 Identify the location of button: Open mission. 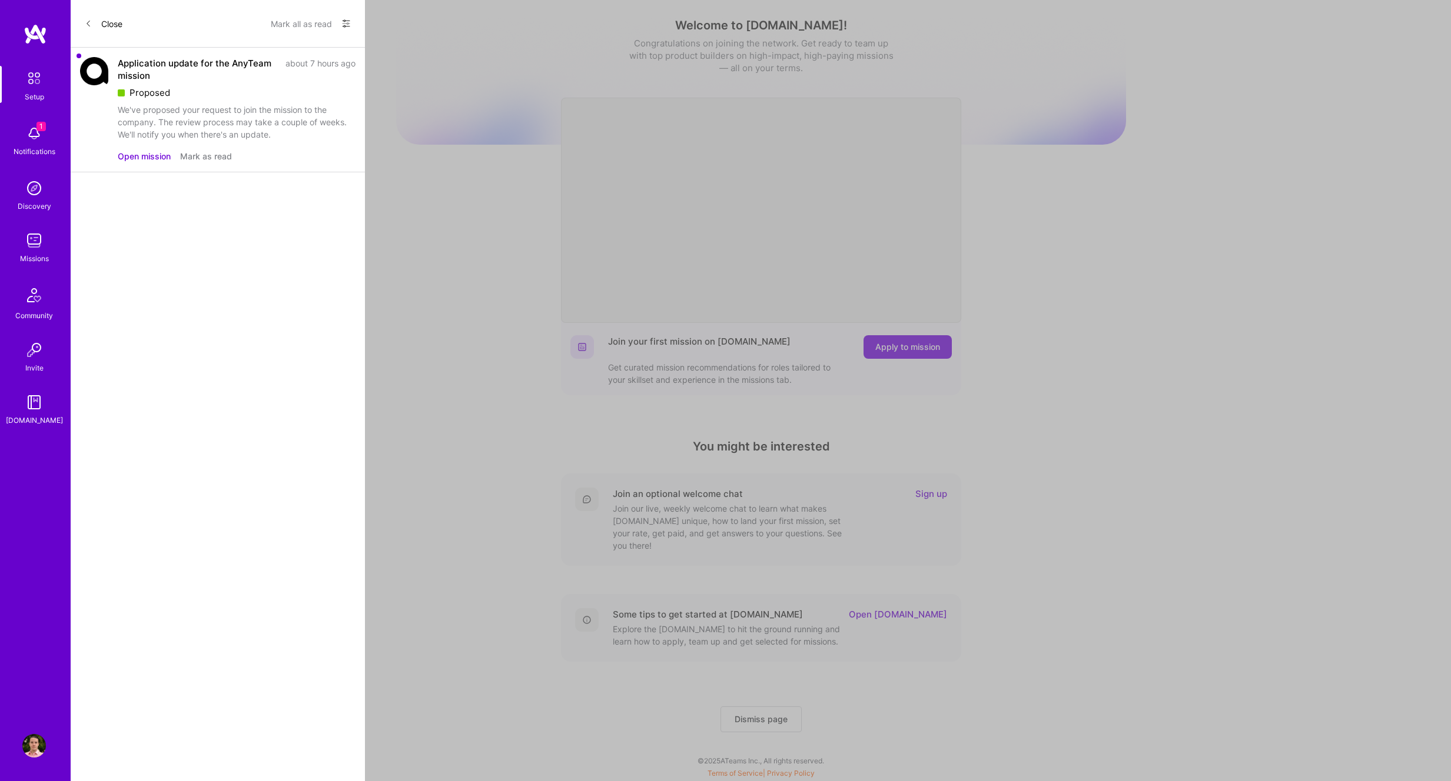
(144, 156).